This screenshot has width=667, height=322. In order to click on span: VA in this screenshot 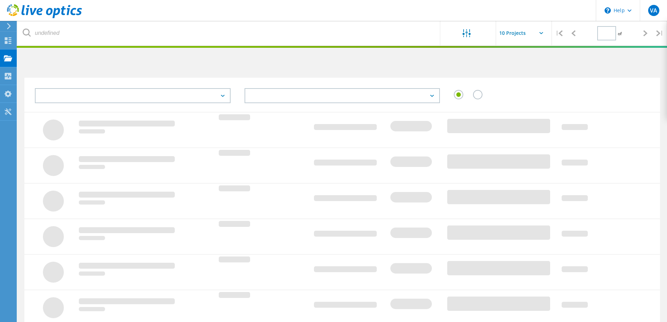, I will do `click(653, 10)`.